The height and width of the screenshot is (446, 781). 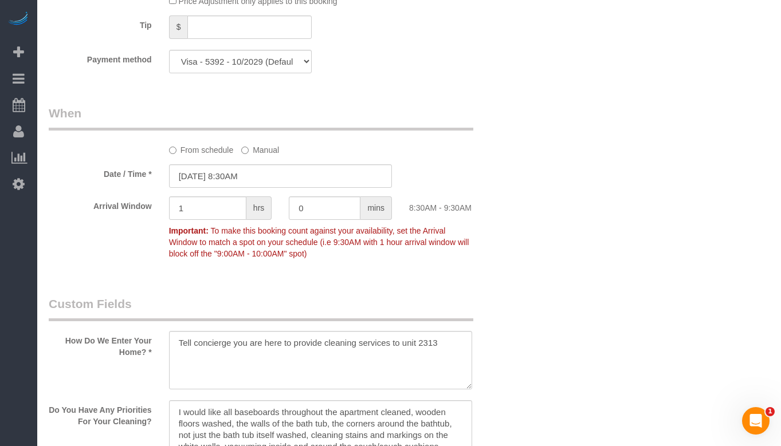 I want to click on label: How Do We Enter Your Home? *, so click(x=100, y=344).